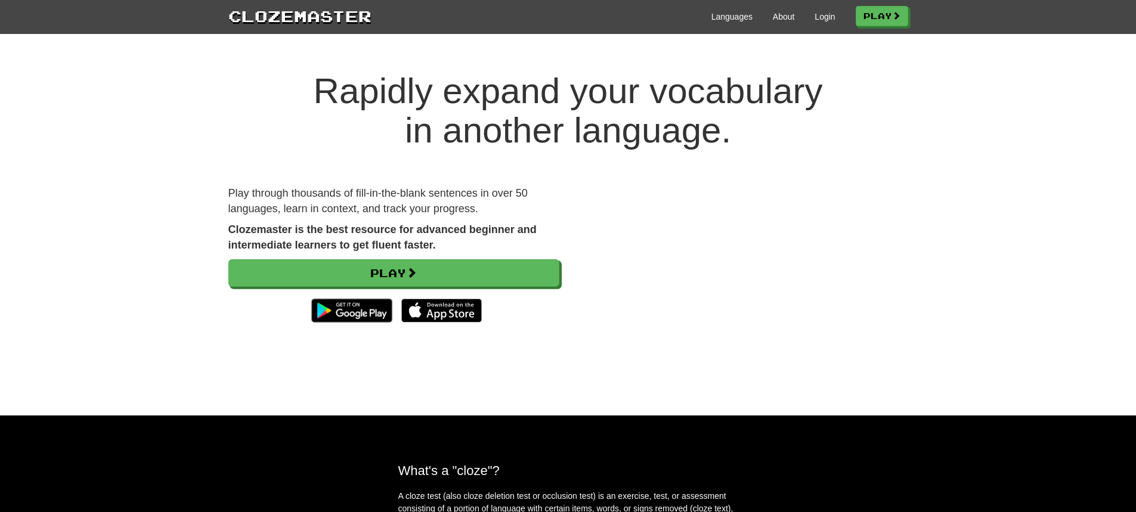 The width and height of the screenshot is (1136, 512). I want to click on h2: What's a "cloze"?, so click(568, 470).